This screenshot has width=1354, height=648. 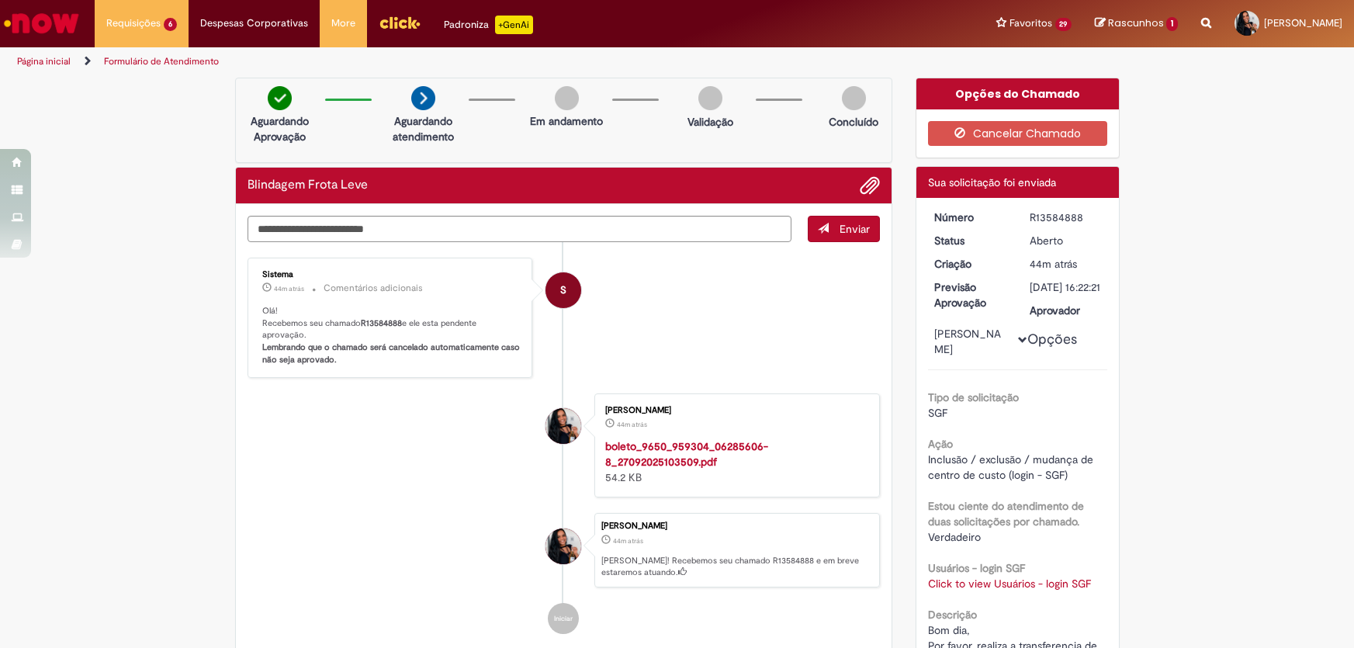 I want to click on b: Lembrando que o chamado será cancelado automaticamente caso não seja aprovado., so click(x=392, y=353).